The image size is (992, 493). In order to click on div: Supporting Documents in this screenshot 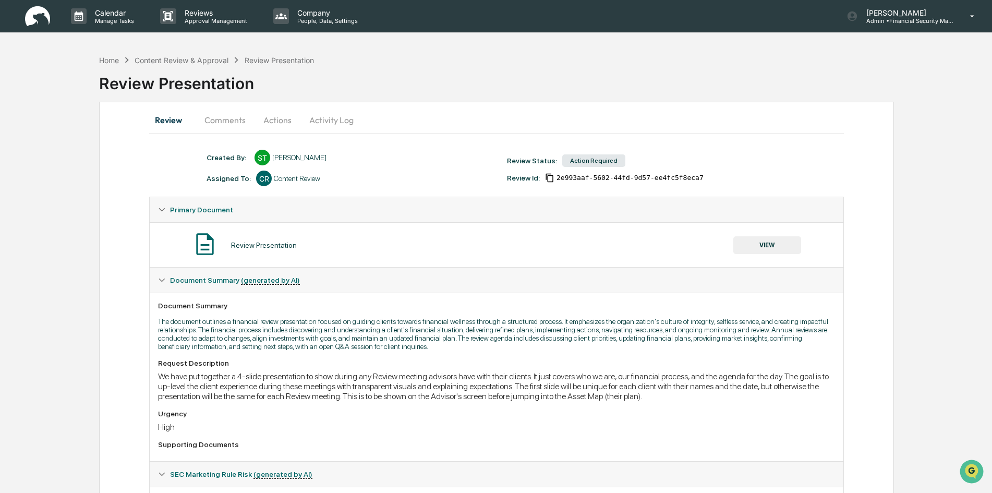, I will do `click(496, 444)`.